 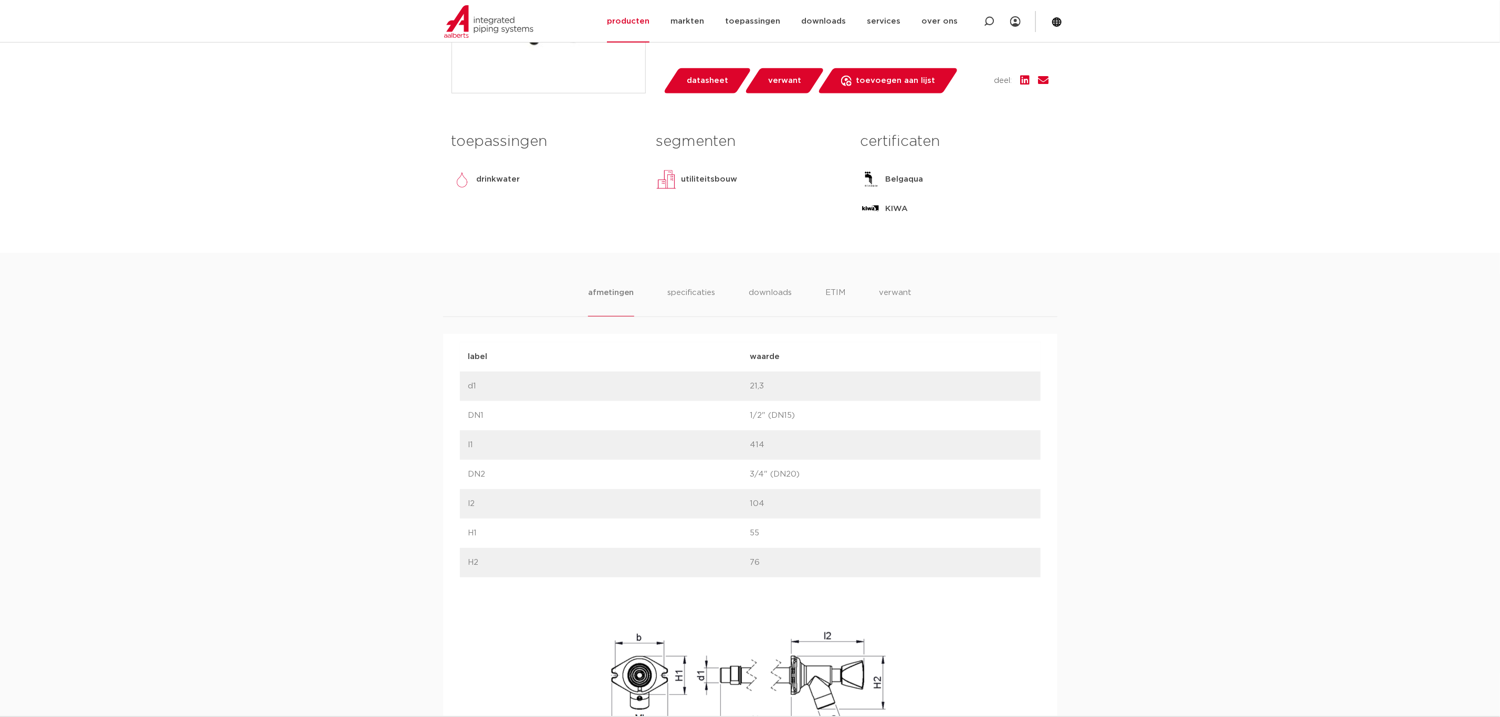 What do you see at coordinates (784, 81) in the screenshot?
I see `span: verwant` at bounding box center [784, 81].